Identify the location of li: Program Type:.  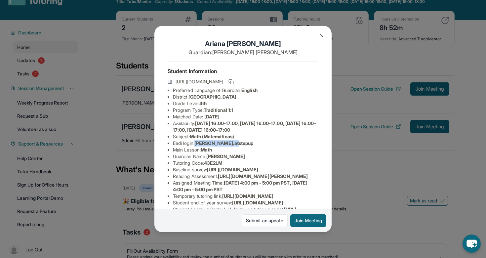
(246, 110).